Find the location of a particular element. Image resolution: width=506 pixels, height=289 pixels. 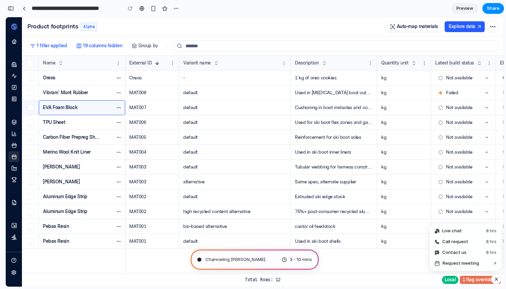

span: Auto-map materials is located at coordinates (411, 9).